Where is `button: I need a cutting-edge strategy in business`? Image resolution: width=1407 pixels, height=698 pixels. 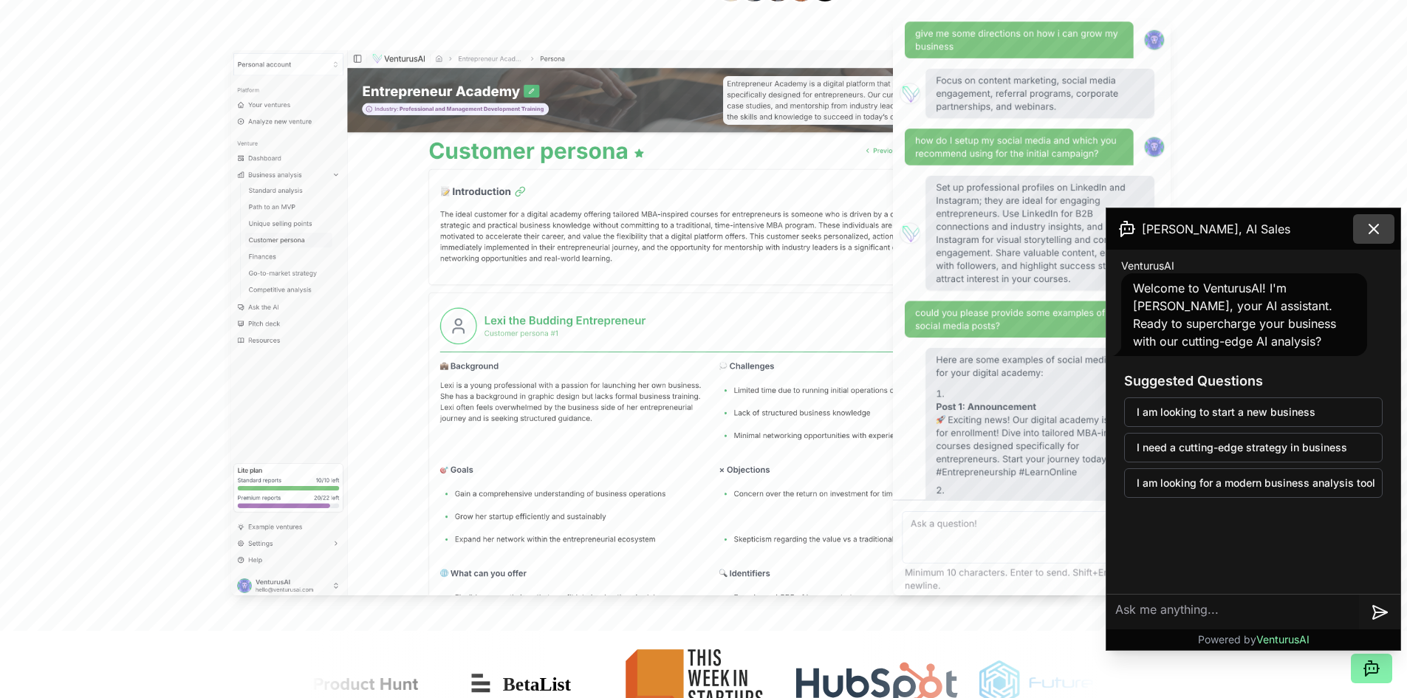
button: I need a cutting-edge strategy in business is located at coordinates (1253, 447).